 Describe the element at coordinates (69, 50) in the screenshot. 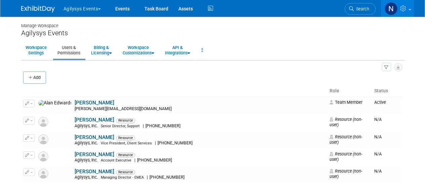

I see `a: Users &Permissions` at that location.